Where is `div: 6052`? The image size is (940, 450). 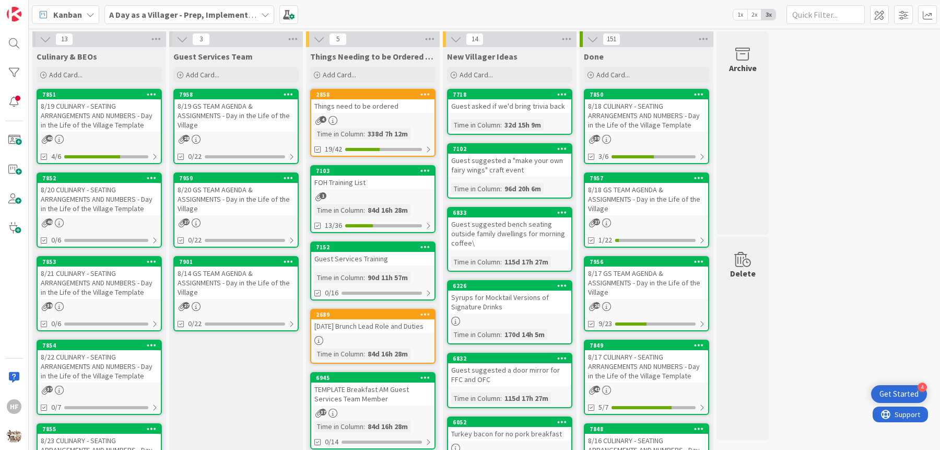
div: 6052 is located at coordinates (512, 422).